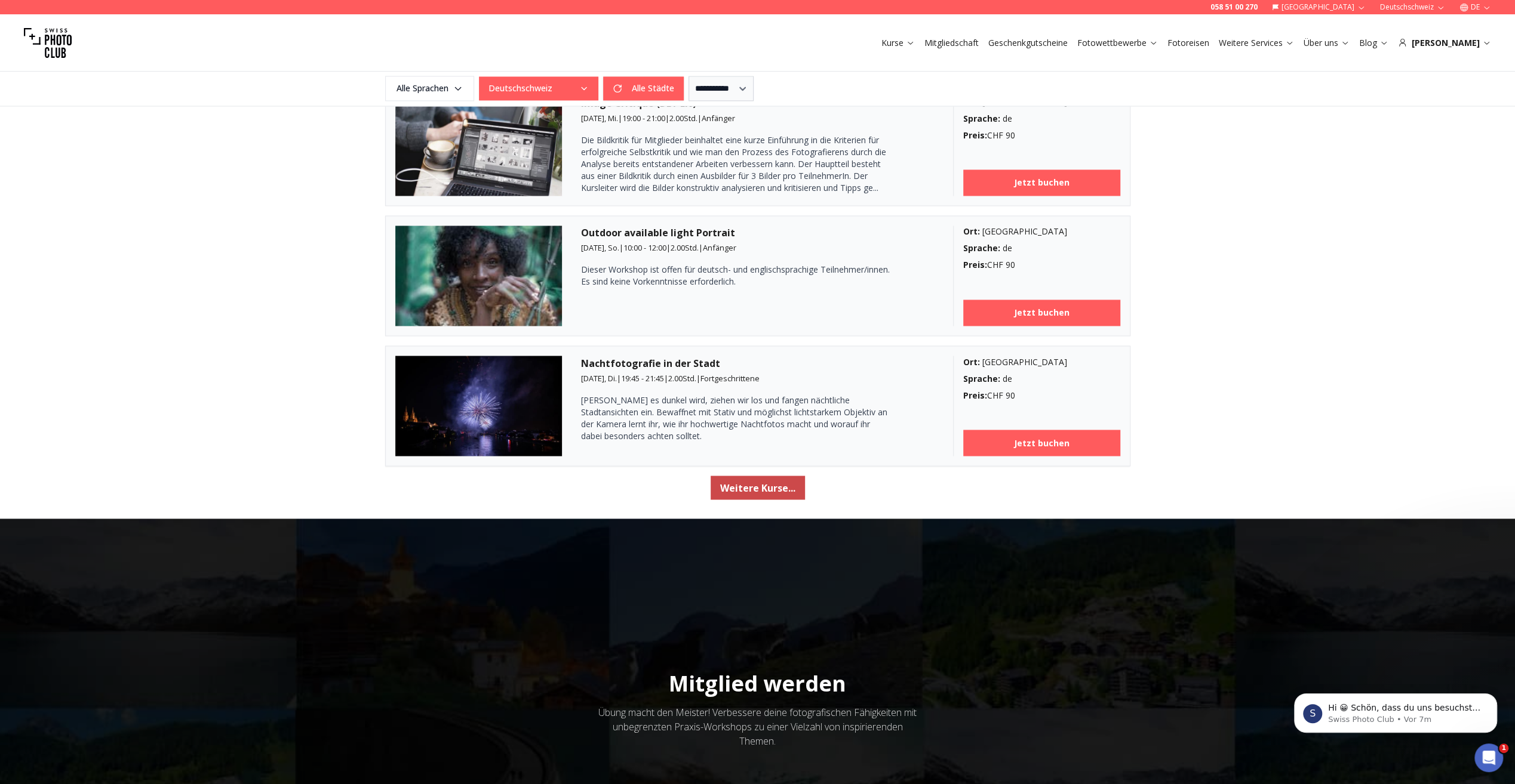 The height and width of the screenshot is (784, 1515). Describe the element at coordinates (1028, 43) in the screenshot. I see `button: Geschenkgutscheine` at that location.